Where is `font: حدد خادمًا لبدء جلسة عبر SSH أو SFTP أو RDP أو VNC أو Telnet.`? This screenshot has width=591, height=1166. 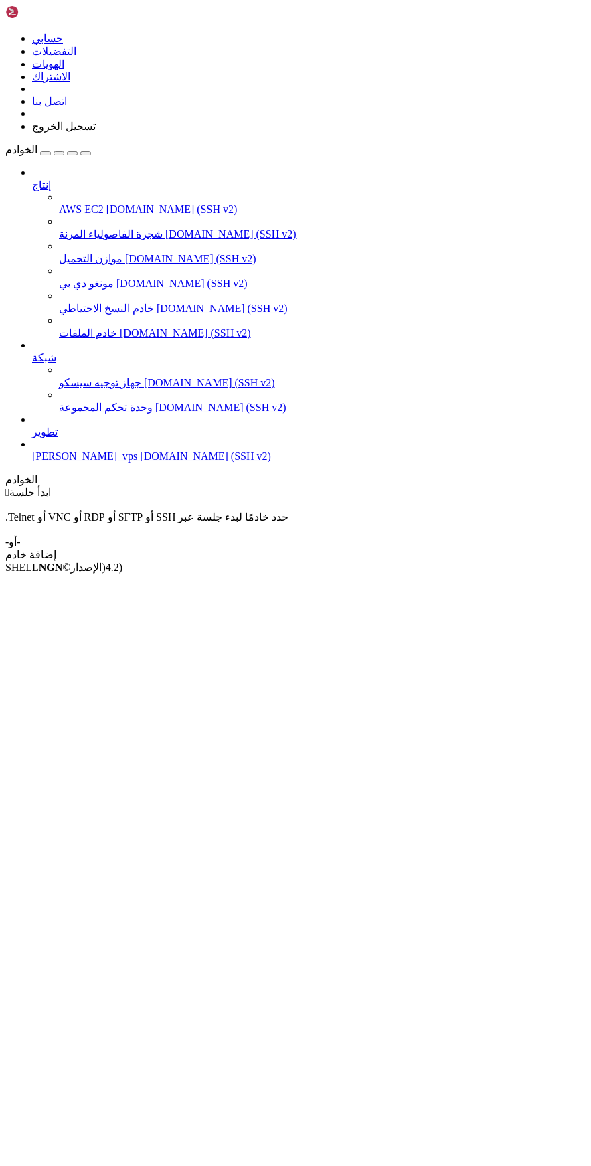
font: حدد خادمًا لبدء جلسة عبر SSH أو SFTP أو RDP أو VNC أو Telnet. is located at coordinates (147, 517).